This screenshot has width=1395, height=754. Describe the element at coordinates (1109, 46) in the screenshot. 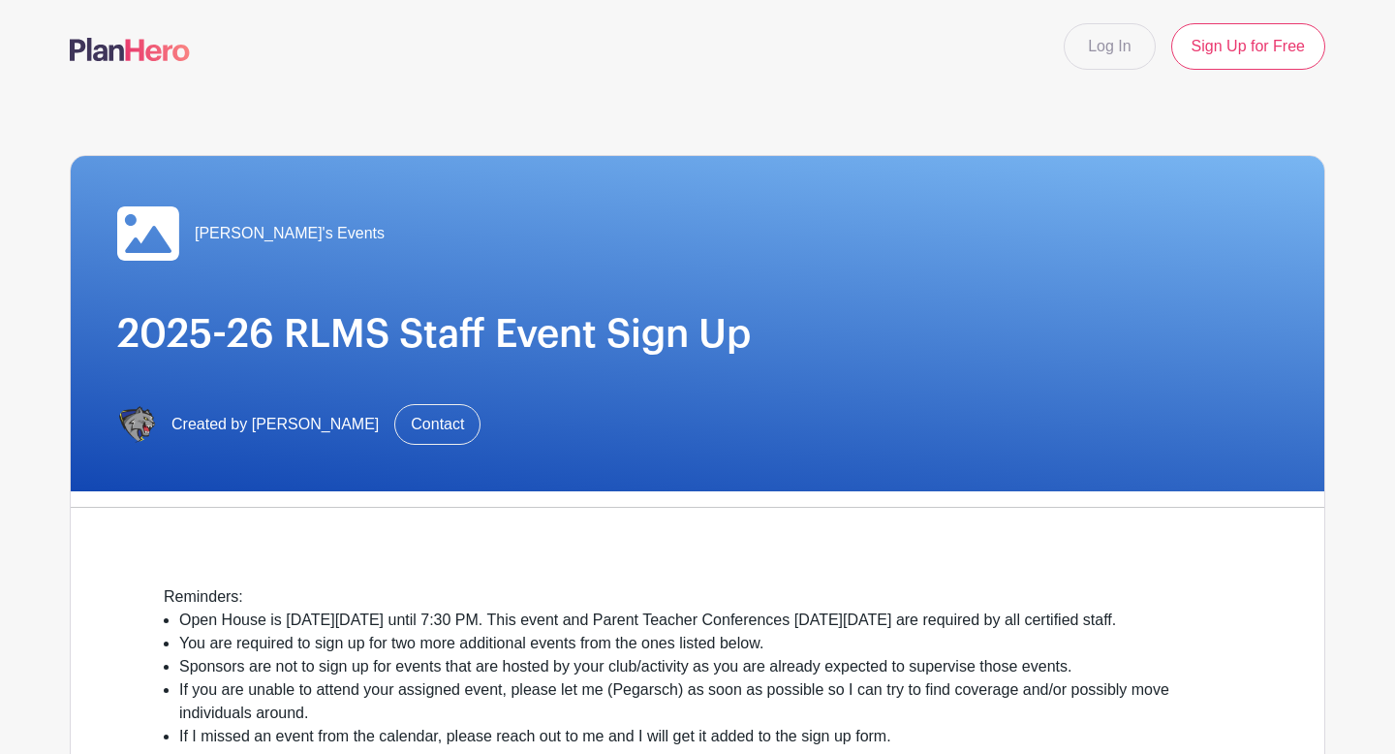

I see `a: Log In` at that location.